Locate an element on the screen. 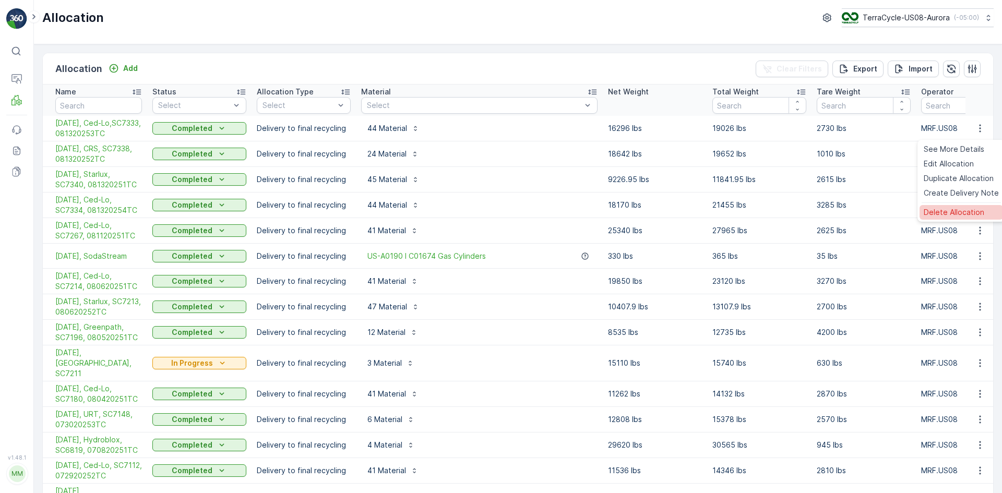 The image size is (1002, 493). p: 29620 lbs is located at coordinates (655, 445).